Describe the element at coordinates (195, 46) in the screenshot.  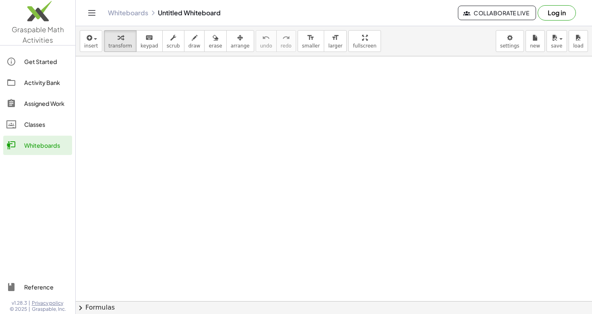
I see `span: draw` at that location.